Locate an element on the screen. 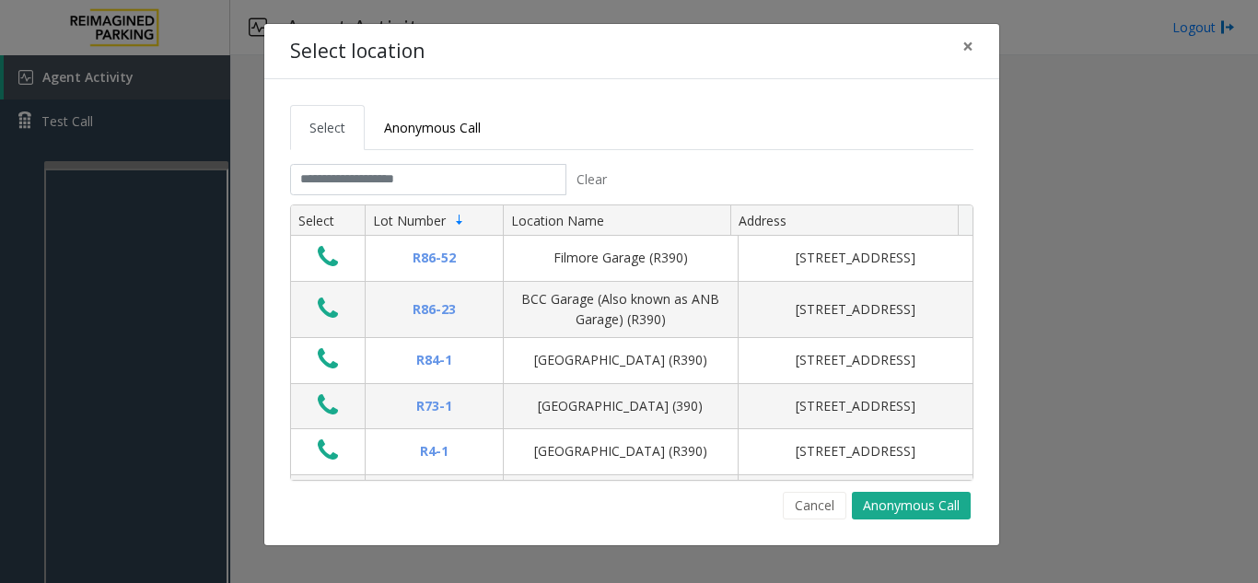  div: Filmore Garage (R390) is located at coordinates (621, 258).